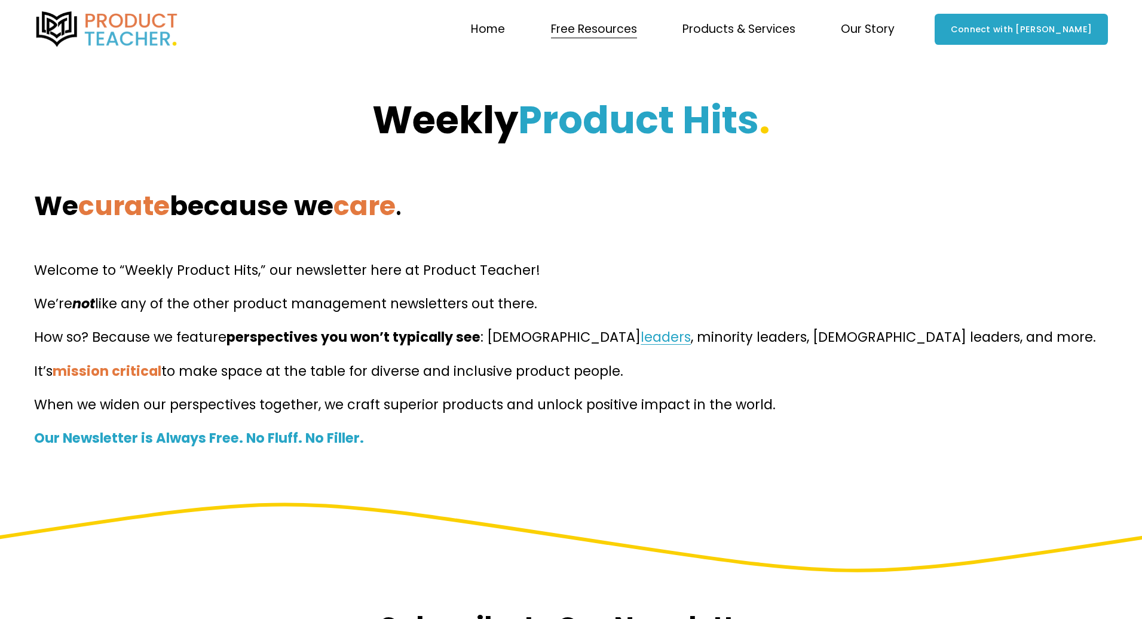 This screenshot has height=619, width=1142. What do you see at coordinates (252, 206) in the screenshot?
I see `strong: because we` at bounding box center [252, 206].